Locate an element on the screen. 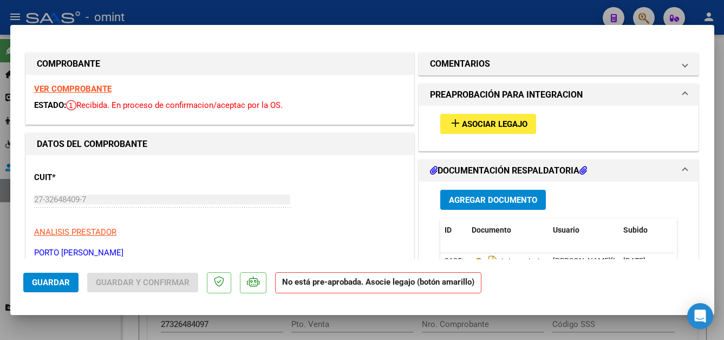 The image size is (724, 340). mat-expansion-panel-header: PREAPROBACIÓN PARA INTEGRACION is located at coordinates (559, 95).